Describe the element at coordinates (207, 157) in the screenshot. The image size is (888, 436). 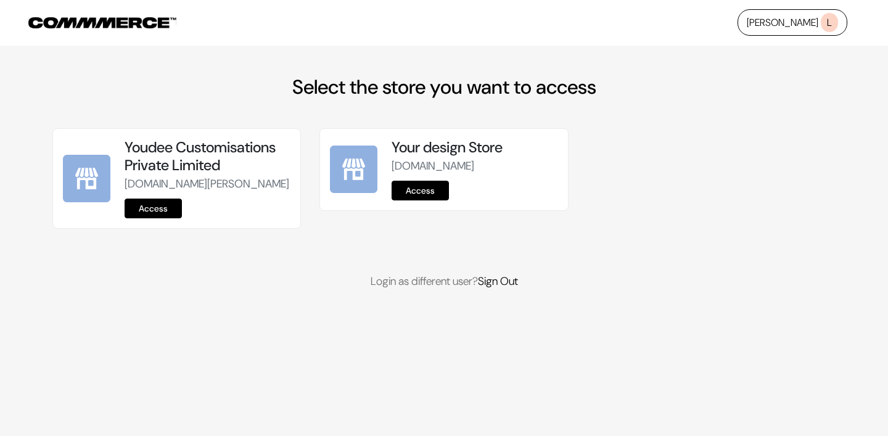
I see `h5: Youdee Customisations Private Limited` at that location.